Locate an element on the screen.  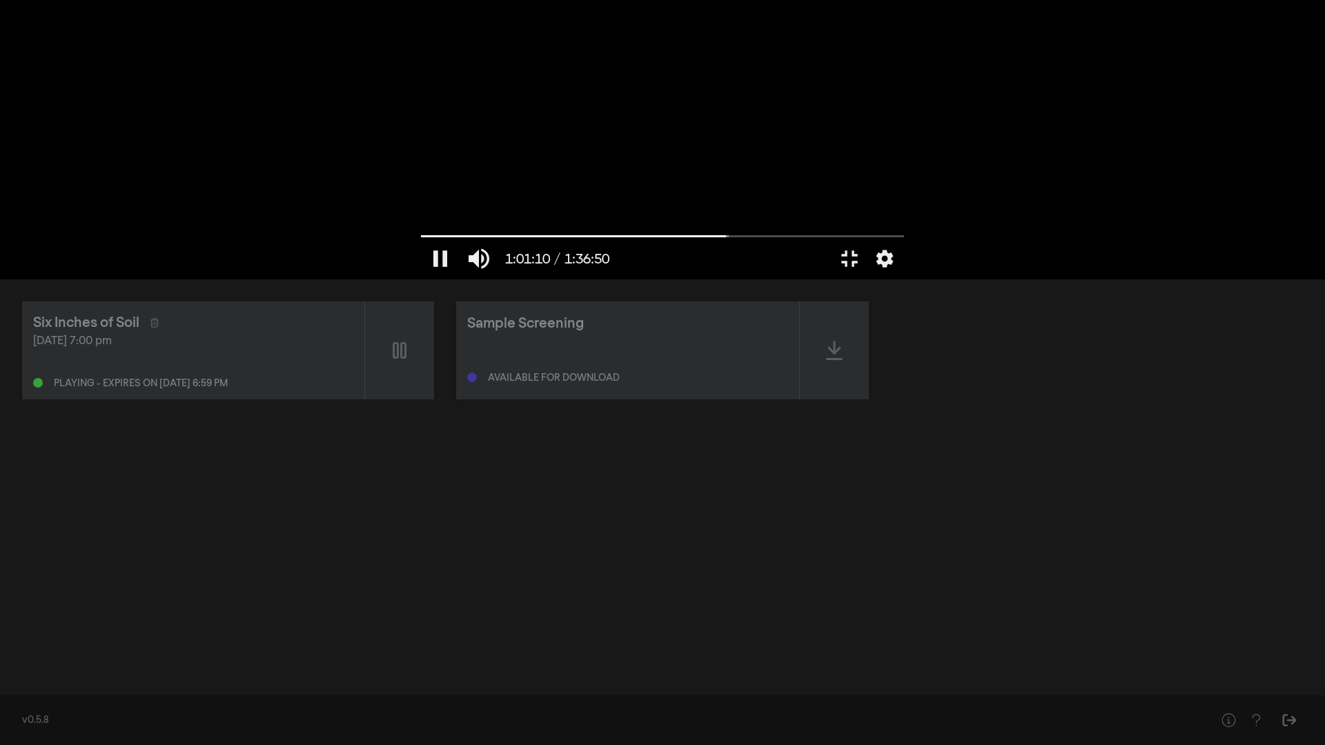
button: More settings is located at coordinates (885, 259).